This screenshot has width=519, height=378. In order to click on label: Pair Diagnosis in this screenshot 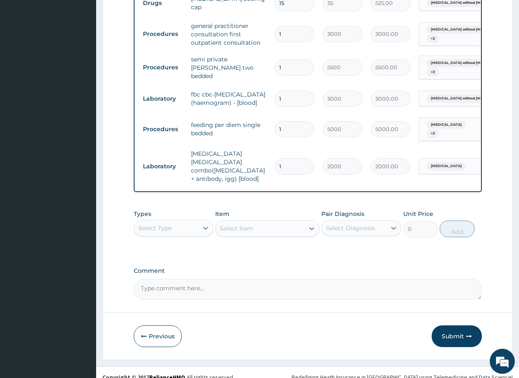, I will do `click(343, 214)`.